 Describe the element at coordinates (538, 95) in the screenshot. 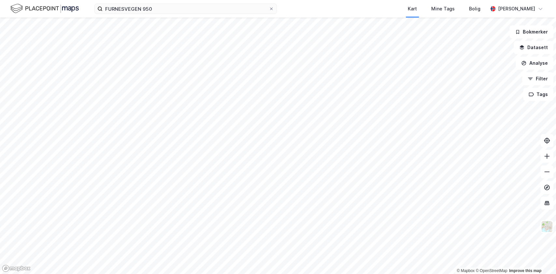

I see `button: Tags` at that location.